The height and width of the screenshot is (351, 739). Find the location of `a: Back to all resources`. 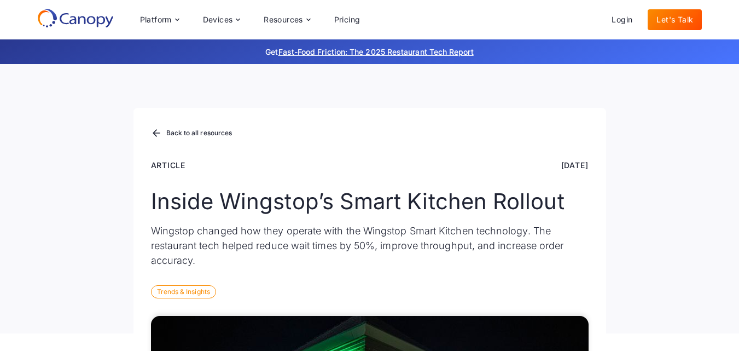

a: Back to all resources is located at coordinates (191, 133).